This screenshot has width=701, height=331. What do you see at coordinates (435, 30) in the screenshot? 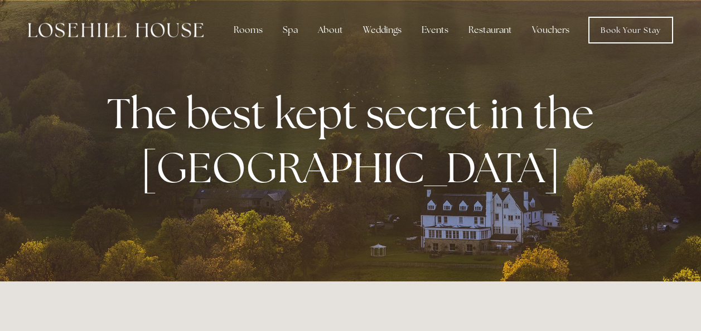
I see `div: Events` at bounding box center [435, 30].